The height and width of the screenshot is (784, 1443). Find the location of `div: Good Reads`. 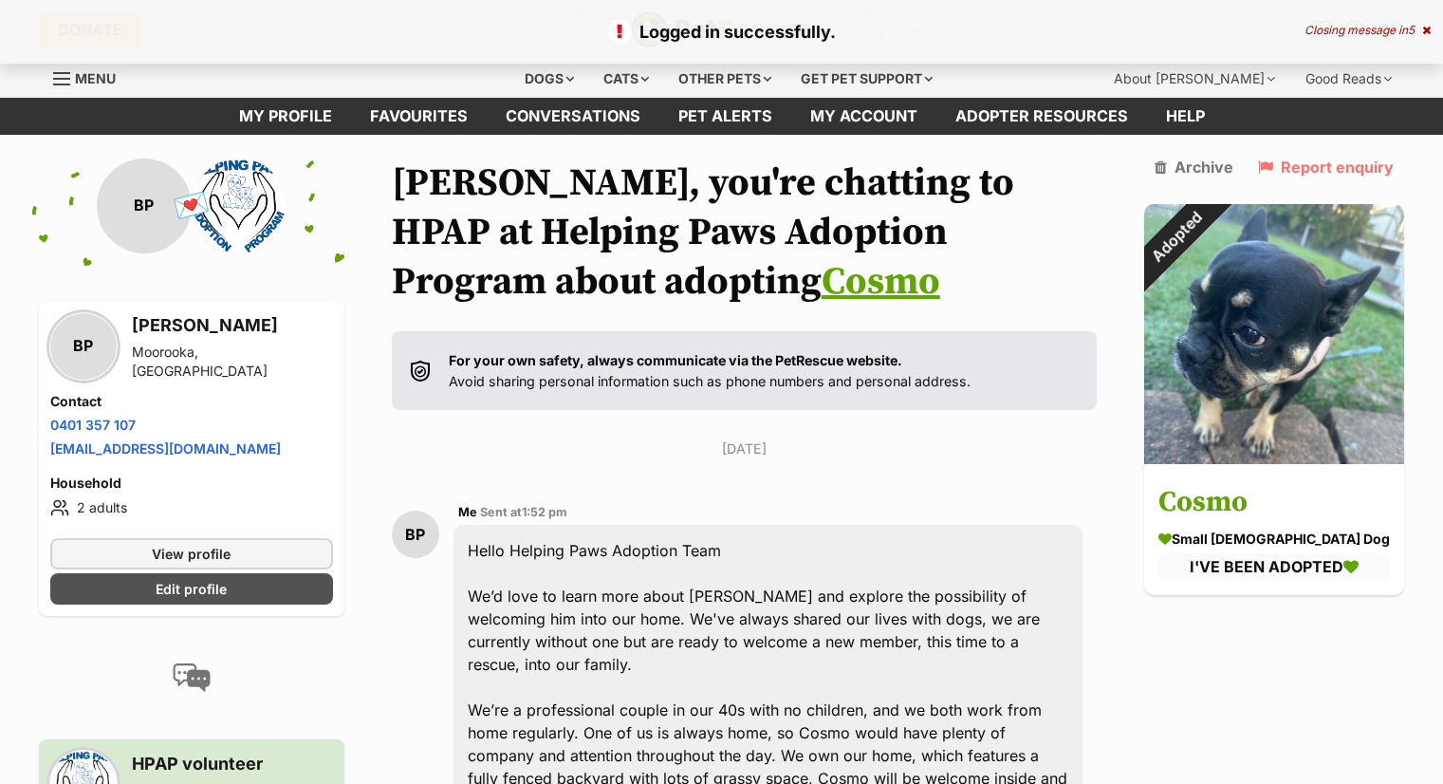

div: Good Reads is located at coordinates (1348, 79).